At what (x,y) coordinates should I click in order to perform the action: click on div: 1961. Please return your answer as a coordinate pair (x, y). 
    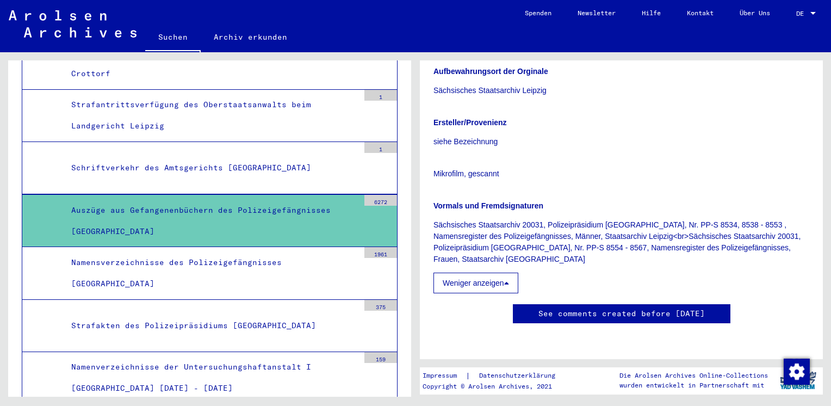
    Looking at the image, I should click on (381, 252).